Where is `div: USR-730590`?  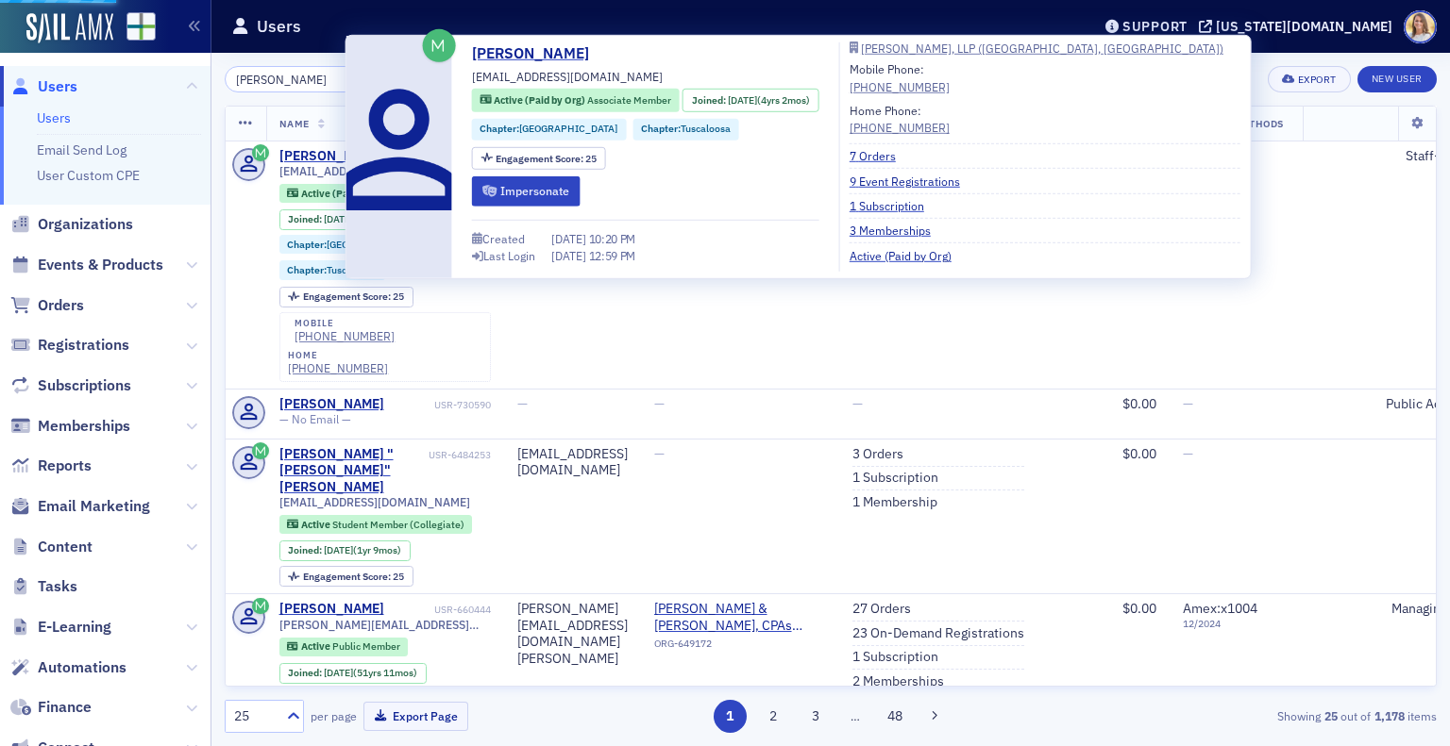
div: USR-730590 is located at coordinates (439, 405).